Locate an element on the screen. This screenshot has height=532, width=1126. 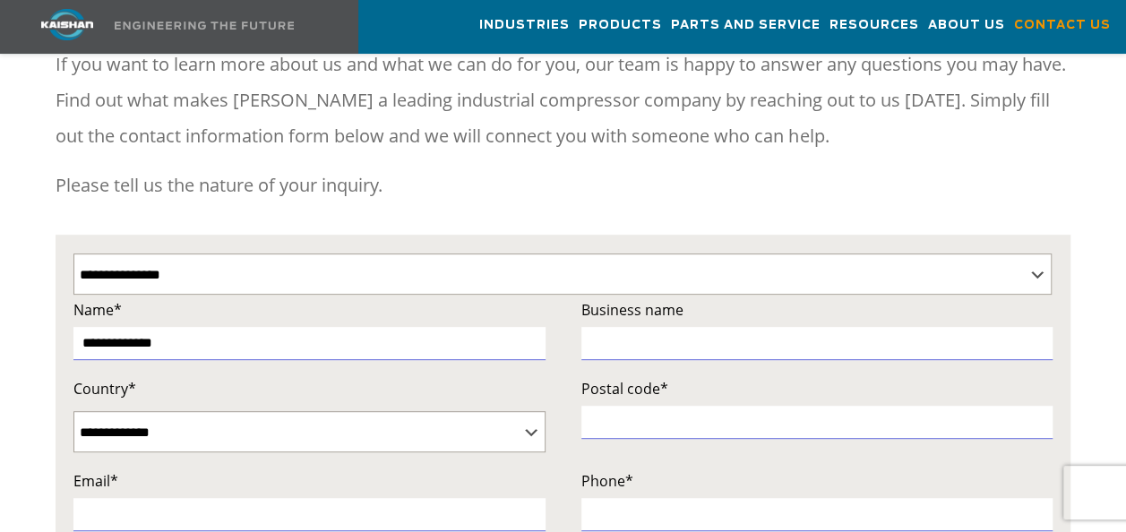
label: Postal code* is located at coordinates (817, 389).